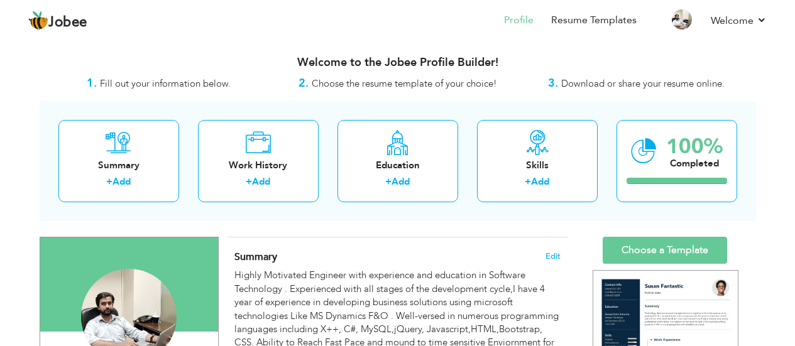 The image size is (795, 346). I want to click on div: Work History, so click(258, 165).